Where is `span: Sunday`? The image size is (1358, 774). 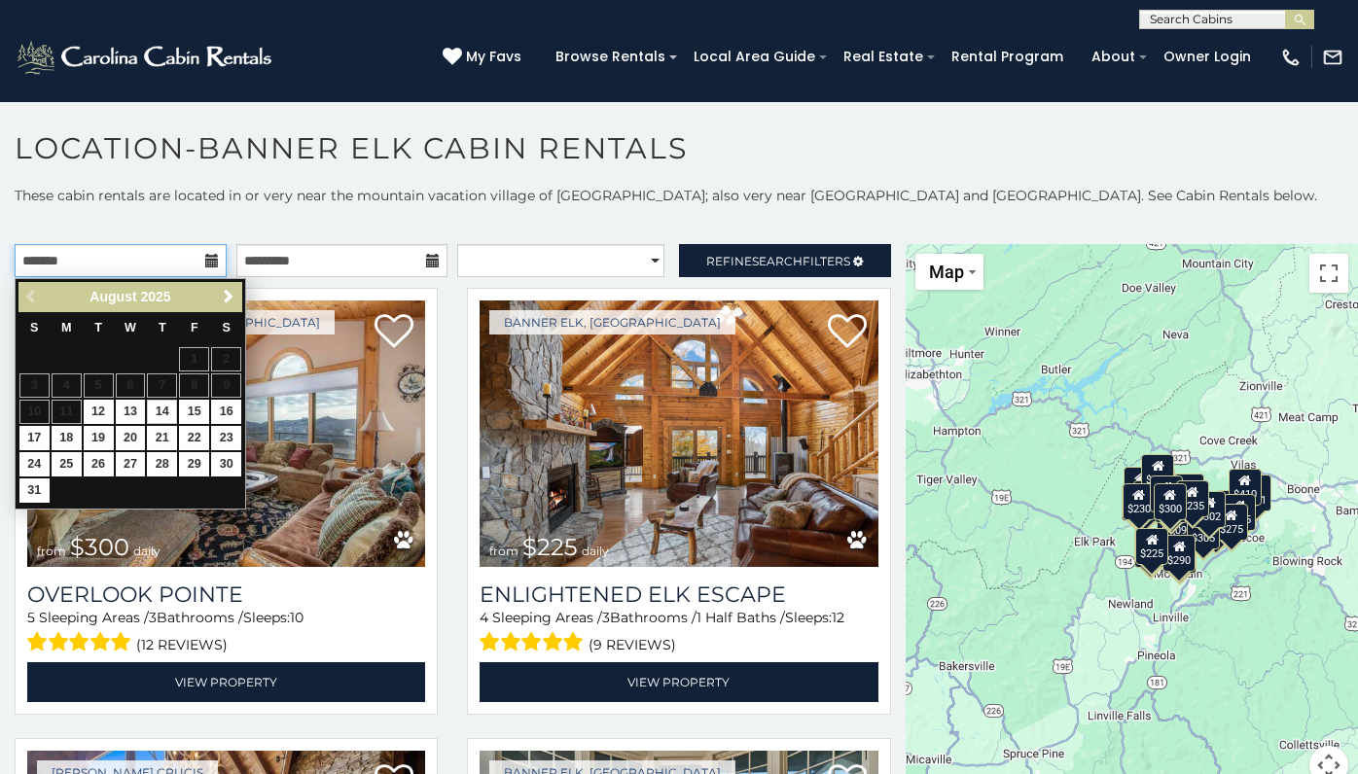
span: Sunday is located at coordinates (34, 328).